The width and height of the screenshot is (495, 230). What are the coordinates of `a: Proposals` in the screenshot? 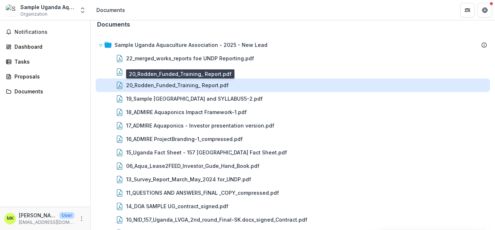 It's located at (45, 76).